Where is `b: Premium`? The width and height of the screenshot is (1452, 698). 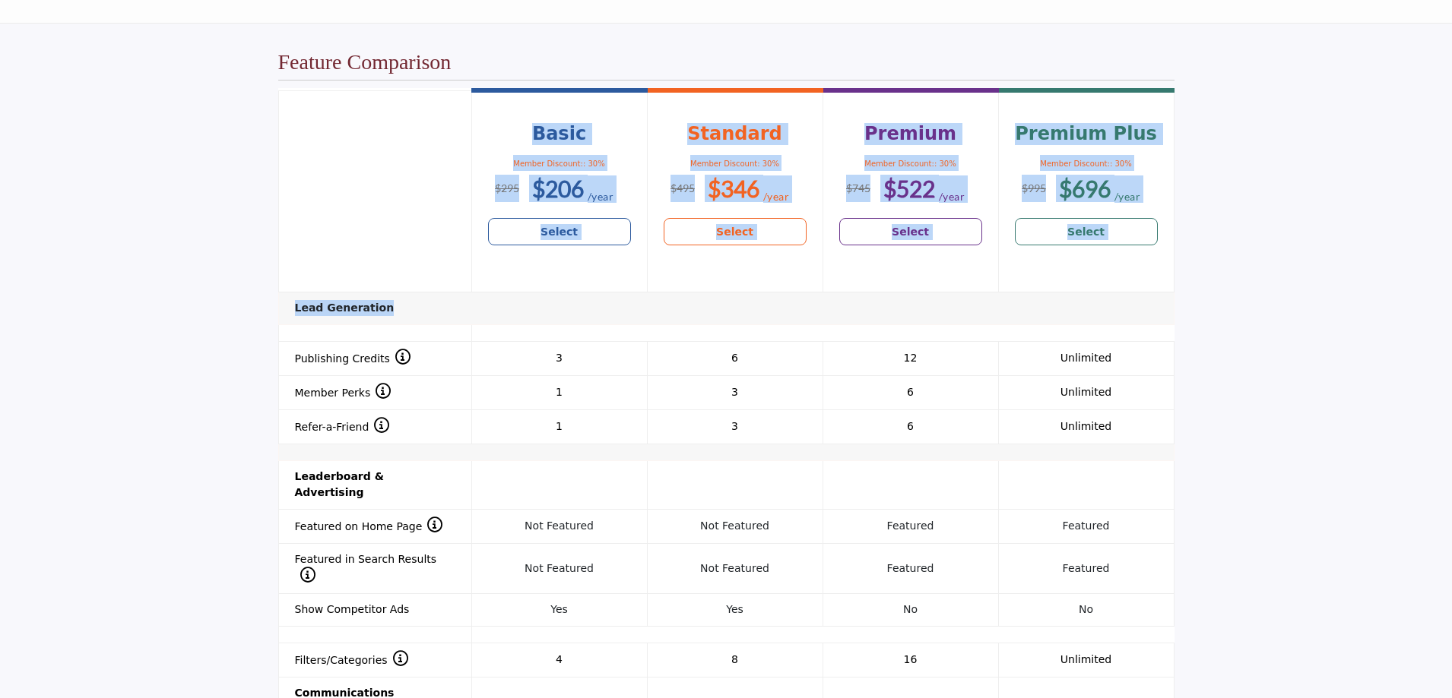 b: Premium is located at coordinates (910, 134).